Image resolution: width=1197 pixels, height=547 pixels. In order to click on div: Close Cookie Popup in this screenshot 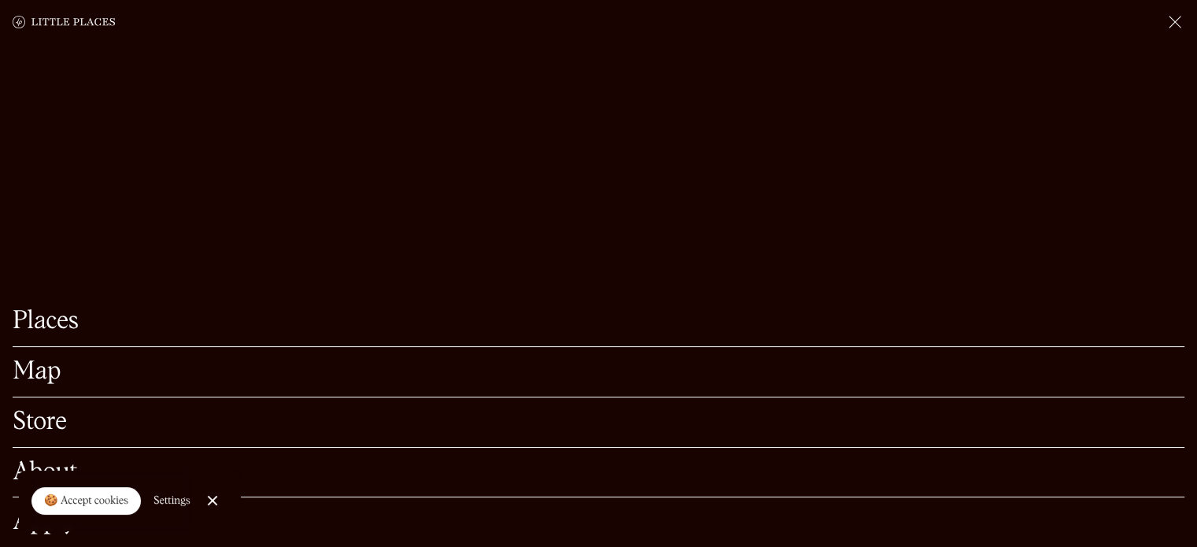, I will do `click(212, 500)`.